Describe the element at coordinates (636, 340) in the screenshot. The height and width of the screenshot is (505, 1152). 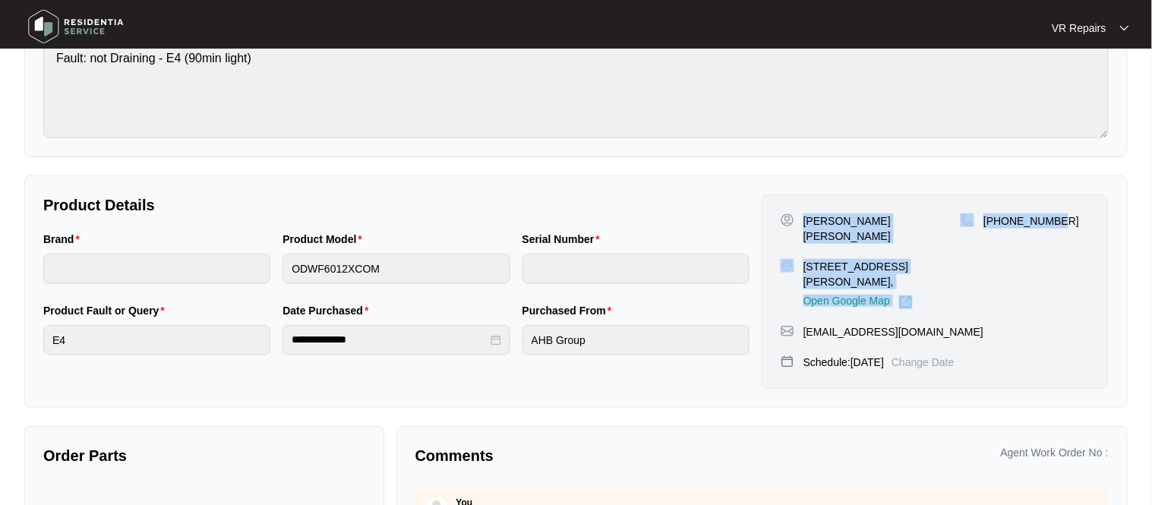
I see `input: Purchased From` at that location.